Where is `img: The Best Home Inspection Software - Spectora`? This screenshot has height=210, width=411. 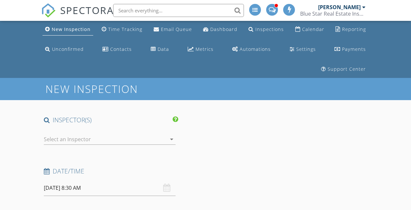
img: The Best Home Inspection Software - Spectora is located at coordinates (48, 10).